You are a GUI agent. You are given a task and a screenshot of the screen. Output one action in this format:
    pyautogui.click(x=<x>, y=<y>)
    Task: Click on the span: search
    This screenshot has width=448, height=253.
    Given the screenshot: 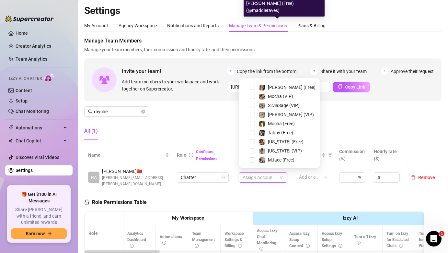 What is the action you would take?
    pyautogui.click(x=90, y=112)
    